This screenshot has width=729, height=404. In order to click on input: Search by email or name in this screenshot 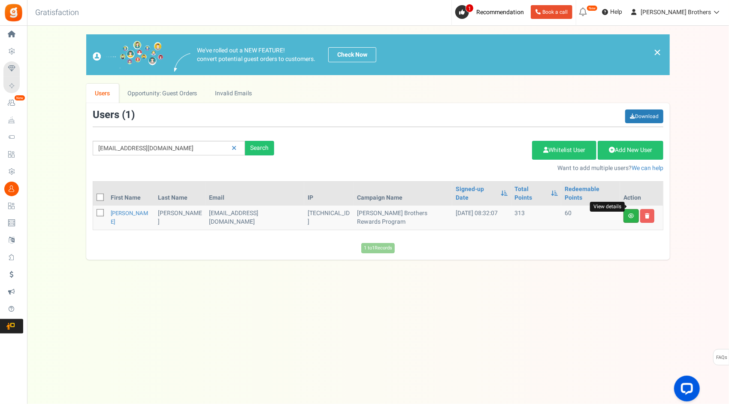, I will do `click(169, 148)`.